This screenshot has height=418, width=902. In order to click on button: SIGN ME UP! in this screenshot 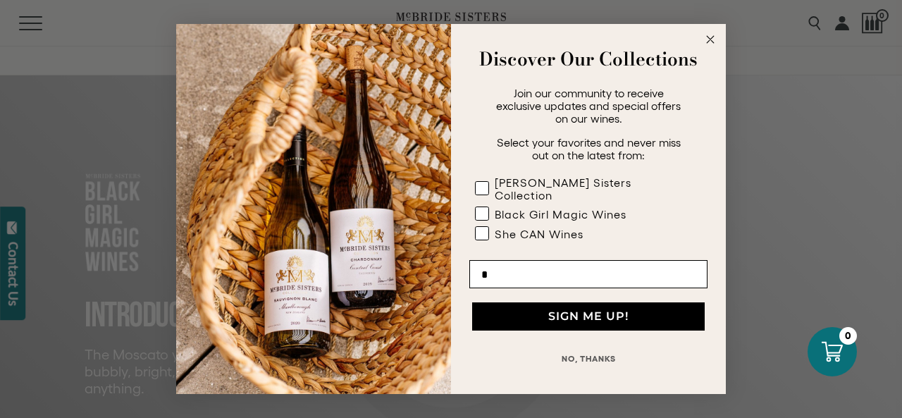, I will do `click(588, 316)`.